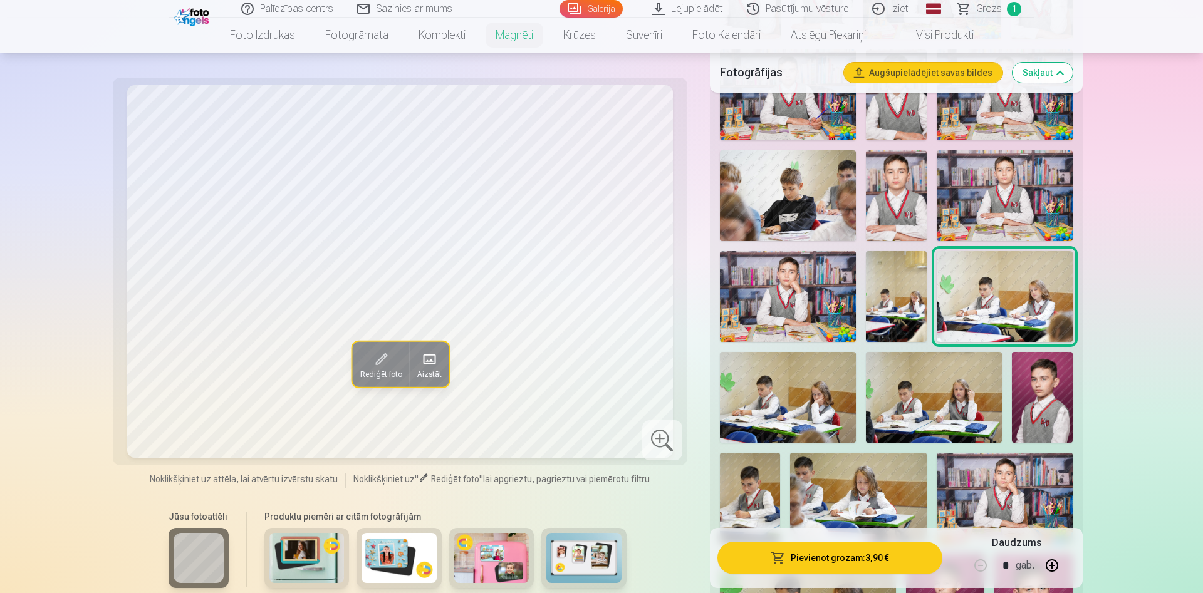 The height and width of the screenshot is (593, 1203). Describe the element at coordinates (923, 73) in the screenshot. I see `button: Augšupielādējiet savas bildes` at that location.